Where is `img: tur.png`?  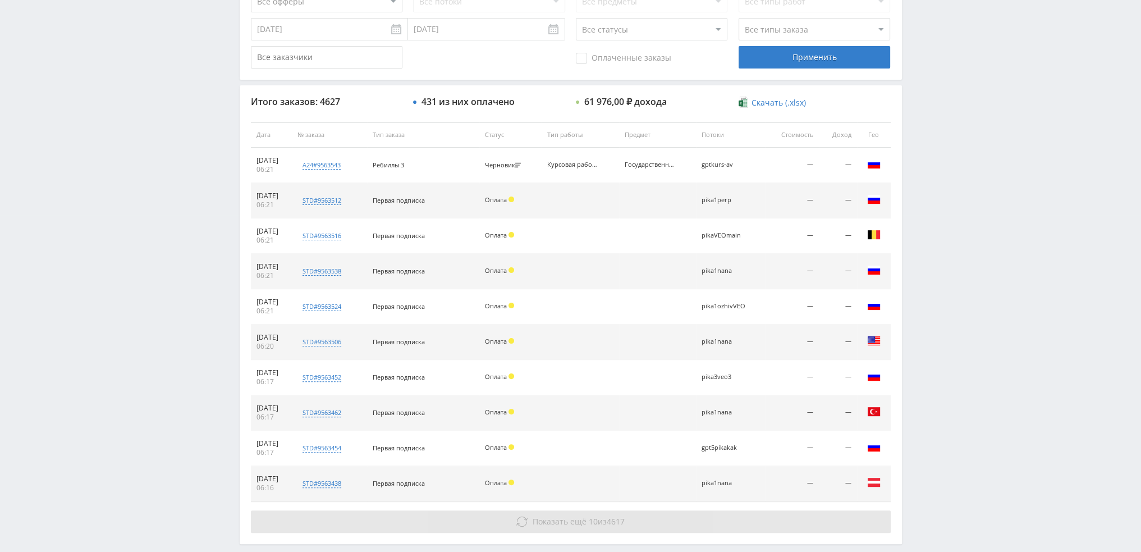 img: tur.png is located at coordinates (874, 411).